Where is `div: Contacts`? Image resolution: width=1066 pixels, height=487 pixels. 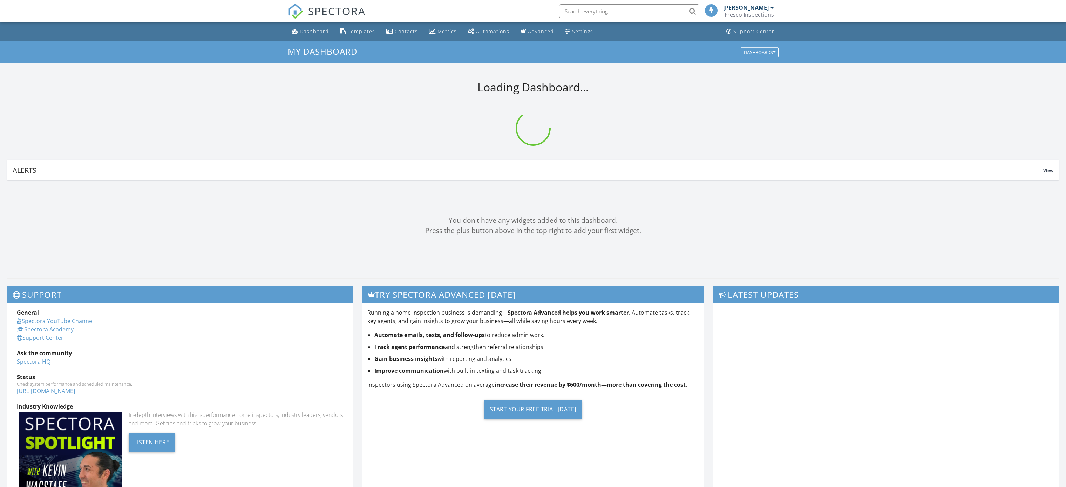
div: Contacts is located at coordinates (406, 31).